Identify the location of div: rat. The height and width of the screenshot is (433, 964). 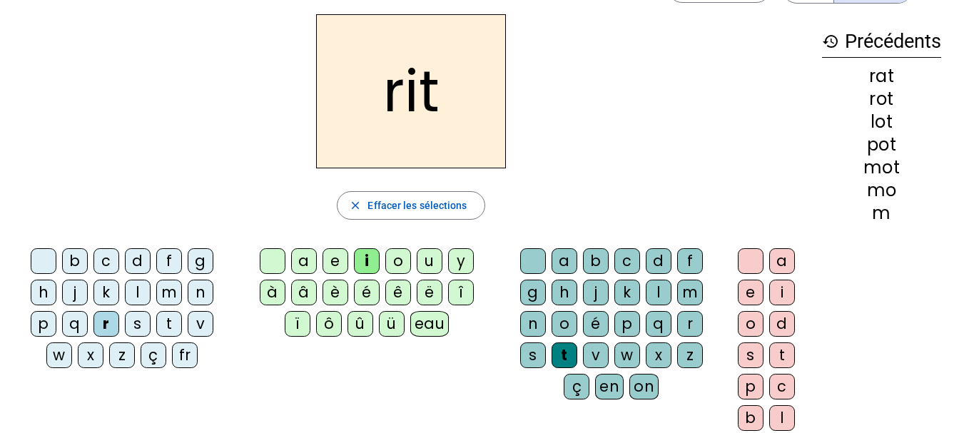
(881, 76).